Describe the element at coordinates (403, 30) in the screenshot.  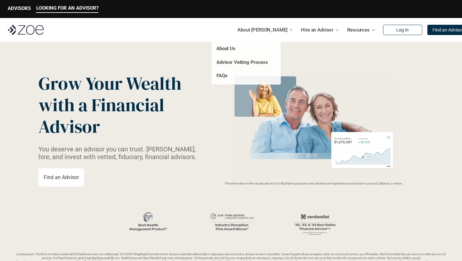
I see `a: Log In` at that location.